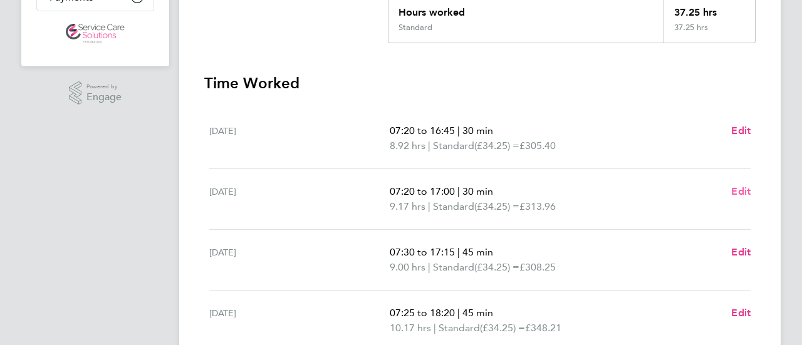 This screenshot has height=345, width=802. I want to click on a: Powered byEngage, so click(95, 93).